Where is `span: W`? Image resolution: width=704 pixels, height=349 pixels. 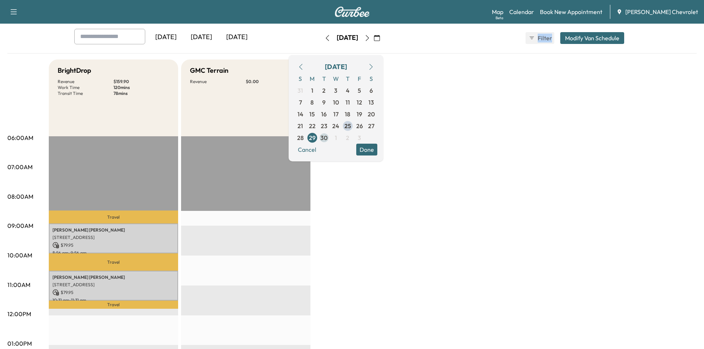 span: W is located at coordinates (336, 79).